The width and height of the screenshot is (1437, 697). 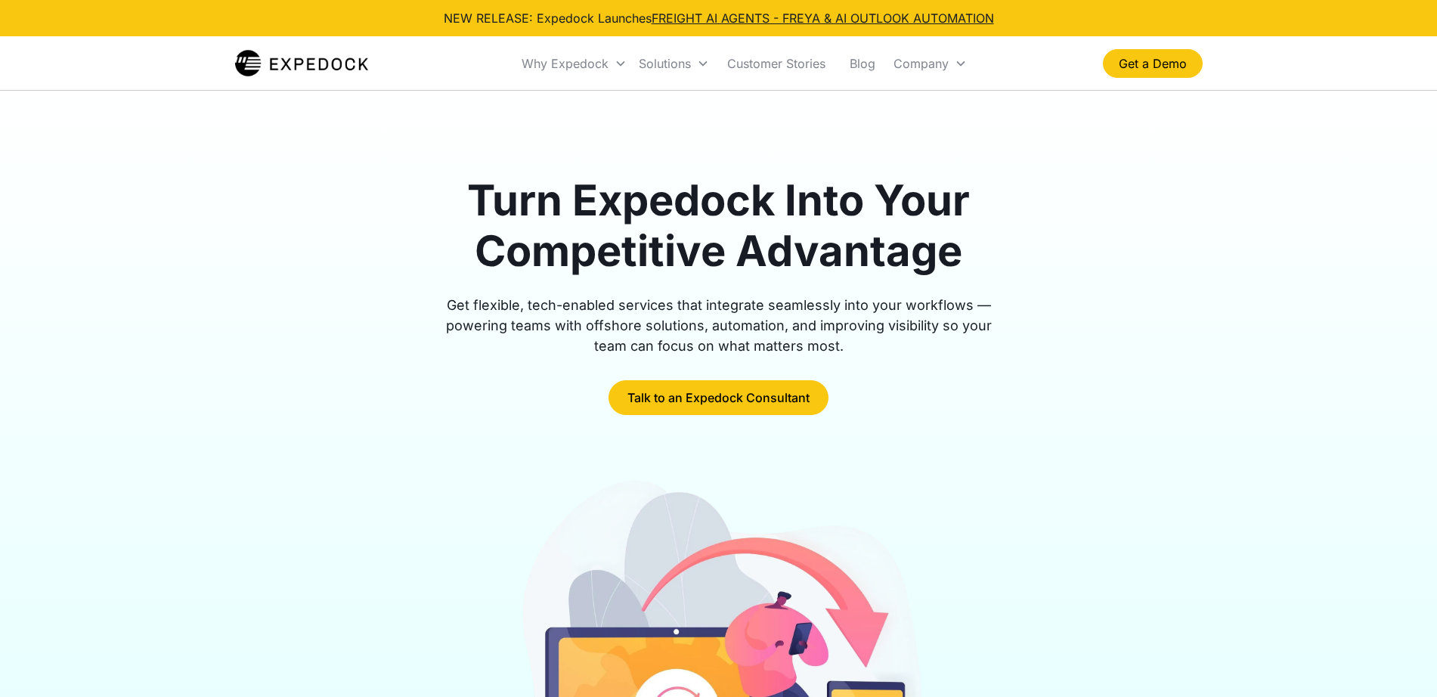 What do you see at coordinates (719, 18) in the screenshot?
I see `div: NEW RELEASE: Expedock Launches` at bounding box center [719, 18].